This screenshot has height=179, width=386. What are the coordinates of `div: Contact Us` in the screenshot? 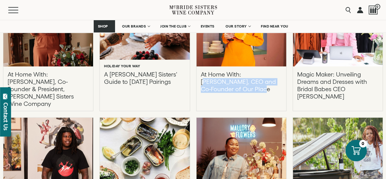 It's located at (6, 116).